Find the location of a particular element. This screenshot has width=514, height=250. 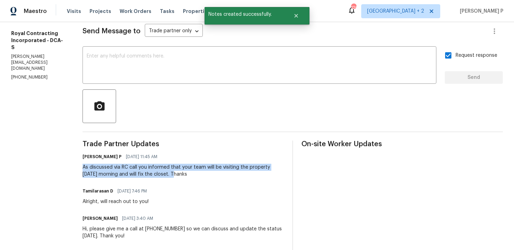

div: Trade partner only is located at coordinates (174, 31).